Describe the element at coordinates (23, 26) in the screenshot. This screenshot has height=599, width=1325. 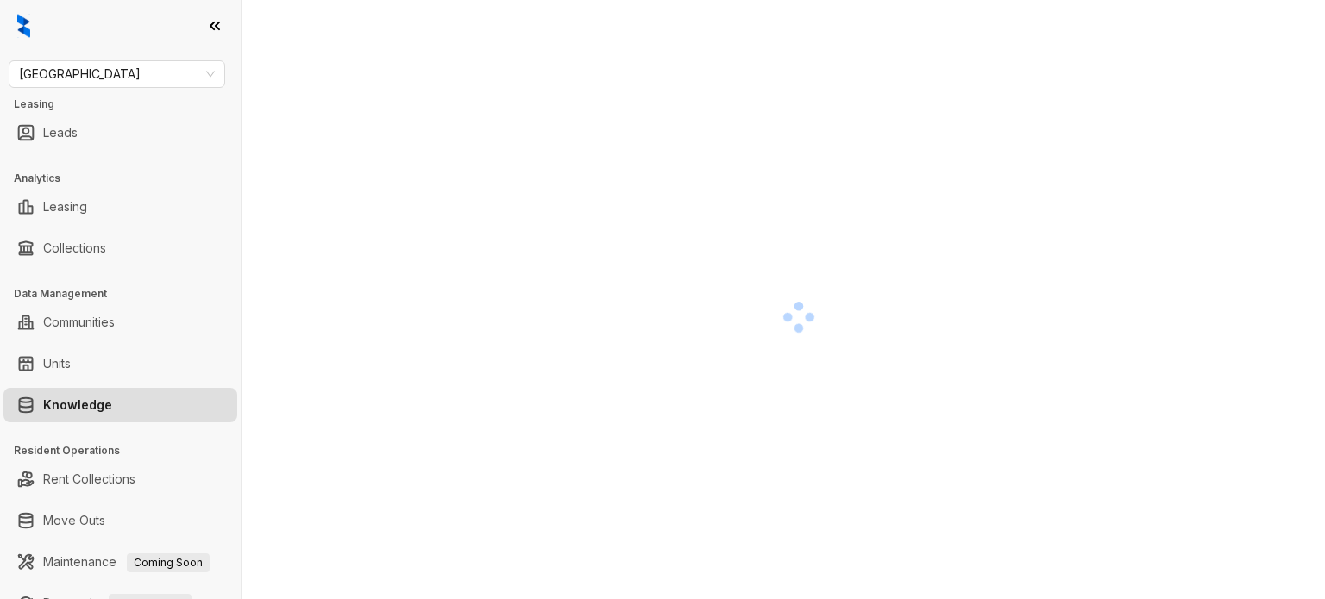
I see `img: logo` at that location.